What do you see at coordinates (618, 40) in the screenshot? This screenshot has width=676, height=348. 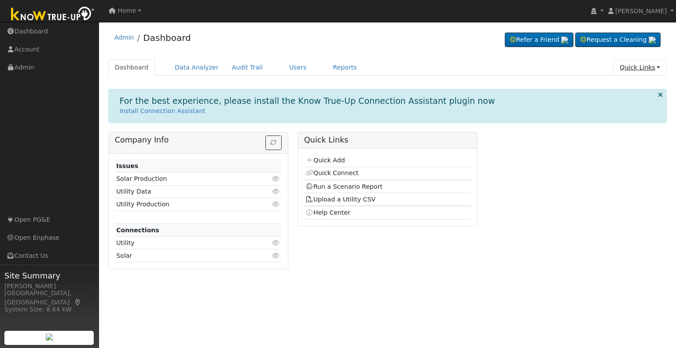 I see `a: Request a Cleaning` at bounding box center [618, 40].